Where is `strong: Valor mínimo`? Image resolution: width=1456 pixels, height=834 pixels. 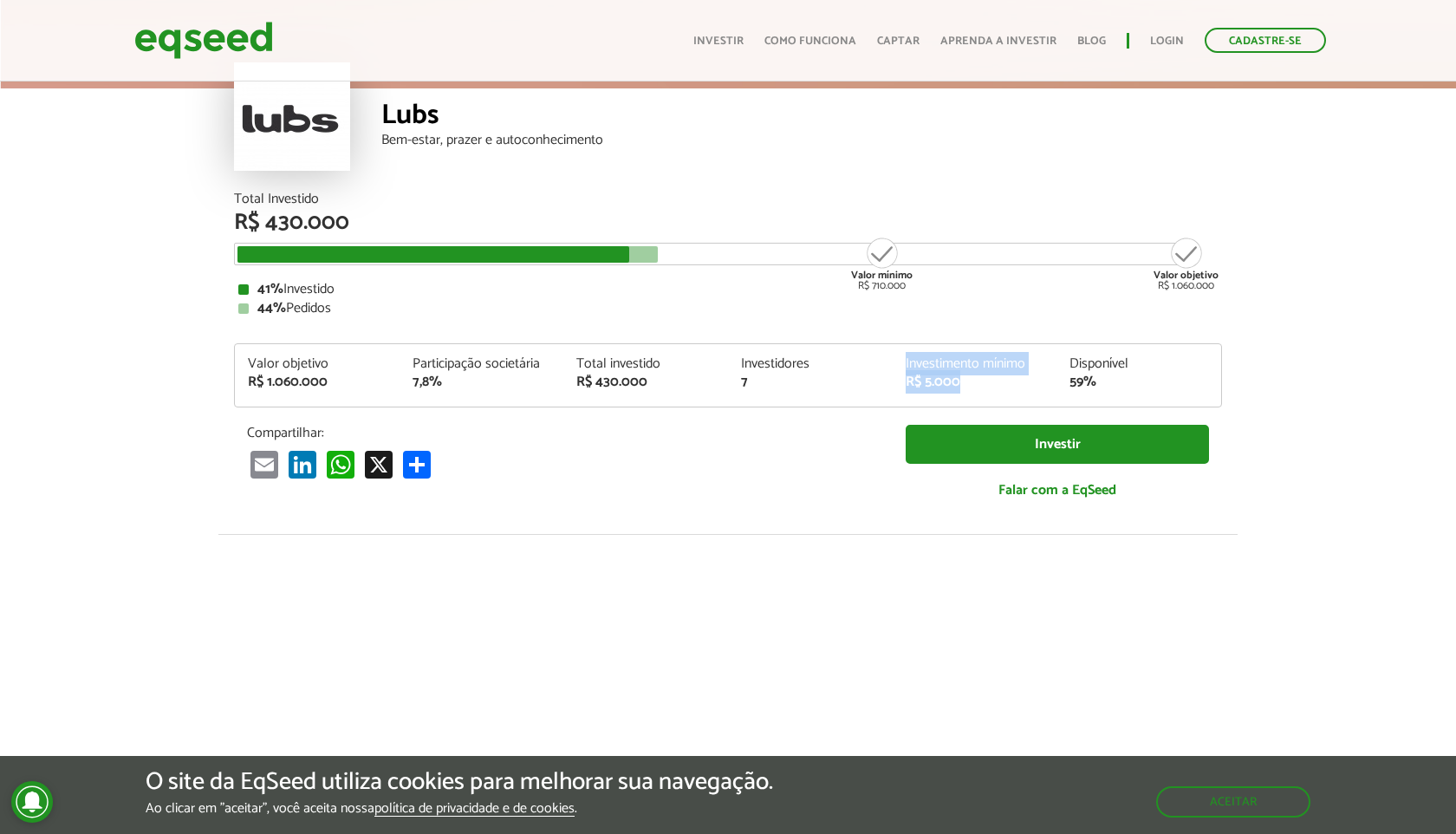 strong: Valor mínimo is located at coordinates (882, 274).